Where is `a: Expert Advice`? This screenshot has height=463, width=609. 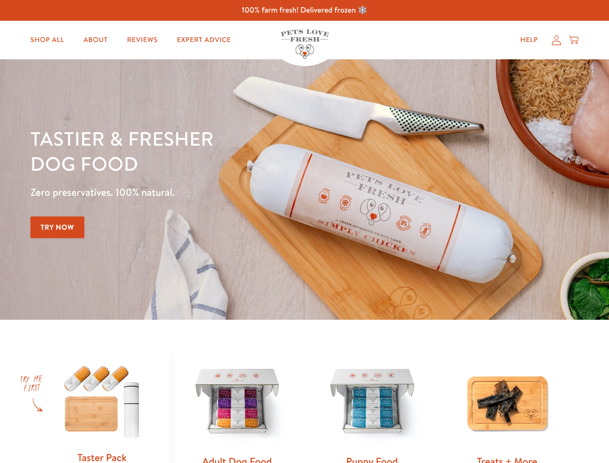 a: Expert Advice is located at coordinates (204, 40).